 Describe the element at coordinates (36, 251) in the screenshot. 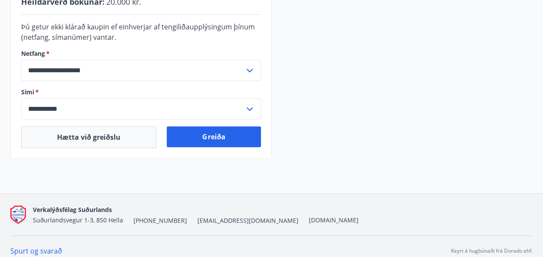

I see `a: Spurt og svarað` at that location.